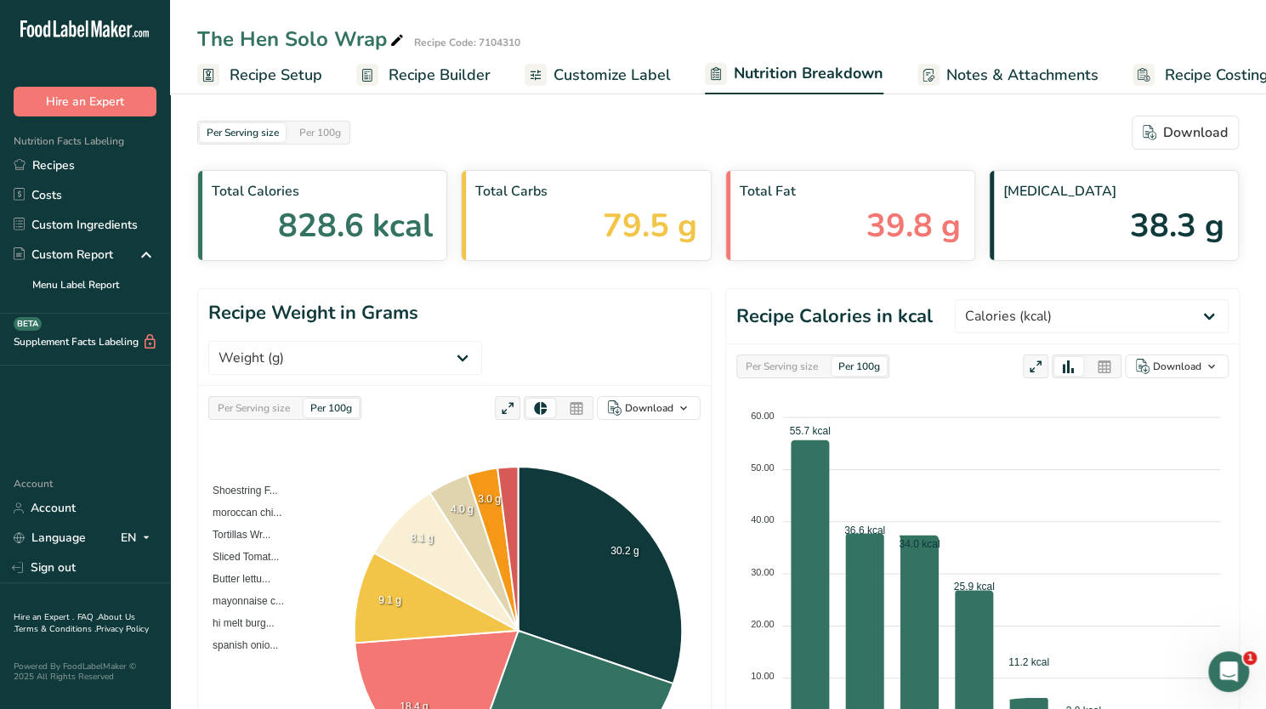 Image resolution: width=1266 pixels, height=709 pixels. Describe the element at coordinates (586, 191) in the screenshot. I see `span: Total Carbs` at that location.